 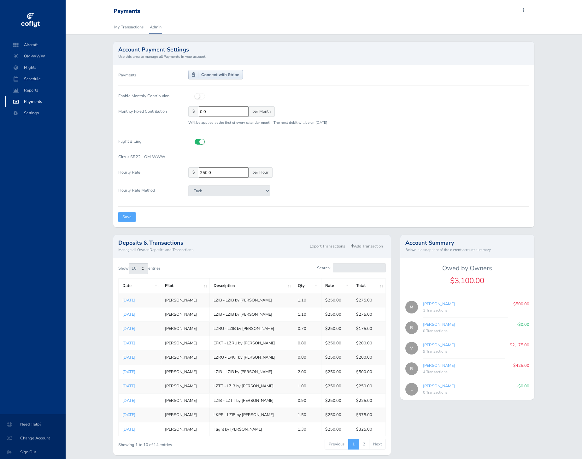 What do you see at coordinates (369, 286) in the screenshot?
I see `th: Total: activate to sort column ascending` at bounding box center [369, 286].